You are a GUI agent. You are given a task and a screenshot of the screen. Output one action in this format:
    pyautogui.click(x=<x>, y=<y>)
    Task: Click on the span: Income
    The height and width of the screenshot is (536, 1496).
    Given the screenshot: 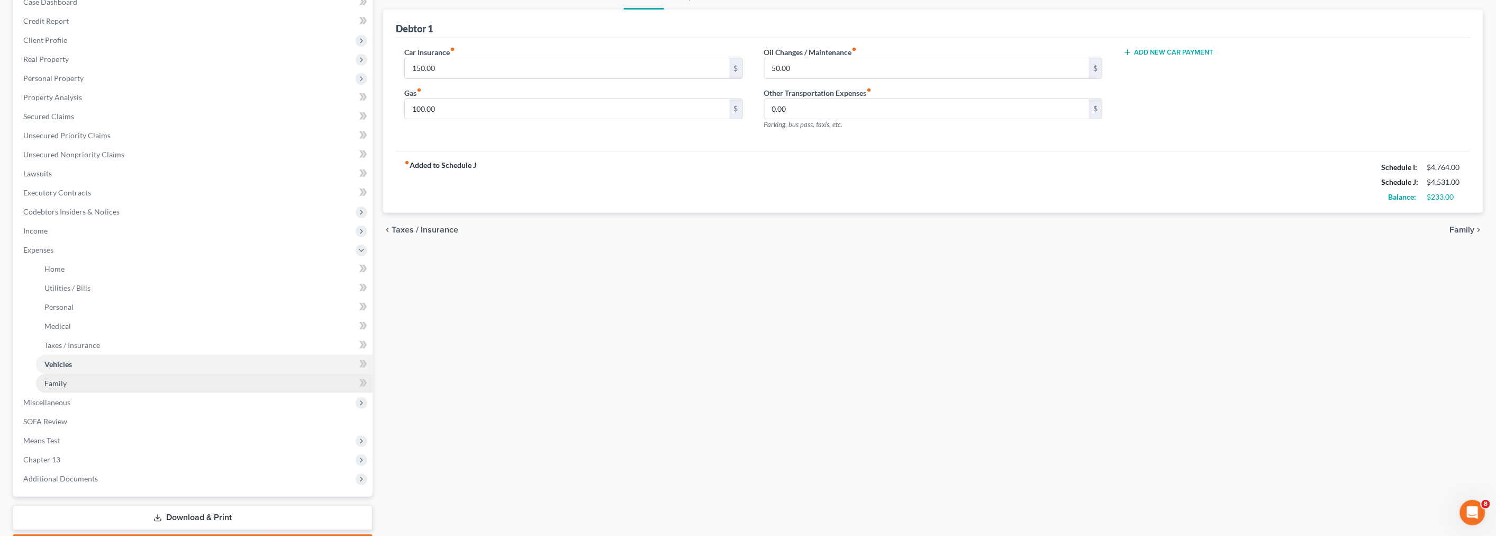 What is the action you would take?
    pyautogui.click(x=35, y=230)
    